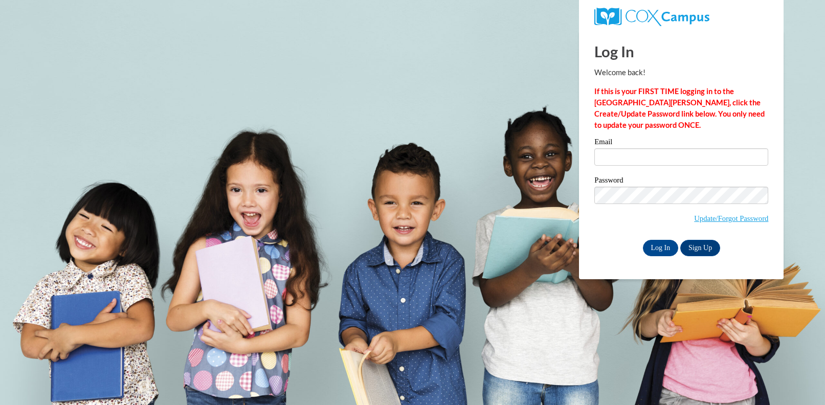  I want to click on input: Log In, so click(660, 248).